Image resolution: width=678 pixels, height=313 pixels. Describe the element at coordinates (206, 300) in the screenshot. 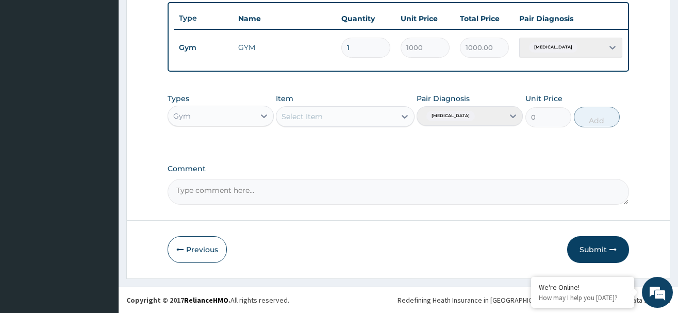

I see `a: RelianceHMO` at that location.